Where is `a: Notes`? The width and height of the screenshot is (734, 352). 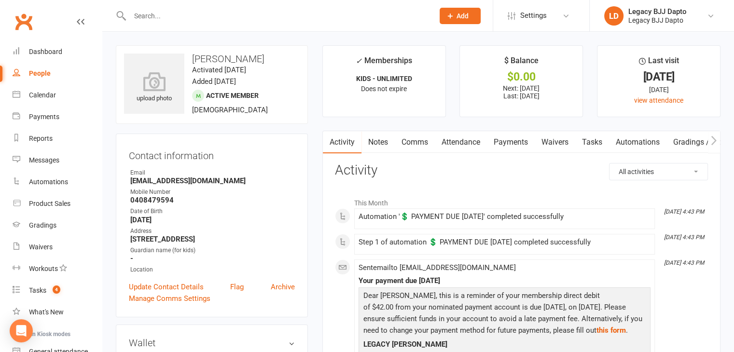 a: Notes is located at coordinates (378, 142).